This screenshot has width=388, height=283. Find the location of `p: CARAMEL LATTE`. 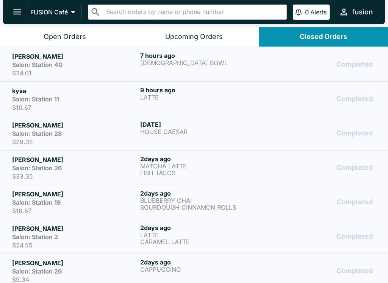

p: CARAMEL LATTE is located at coordinates (203, 242).